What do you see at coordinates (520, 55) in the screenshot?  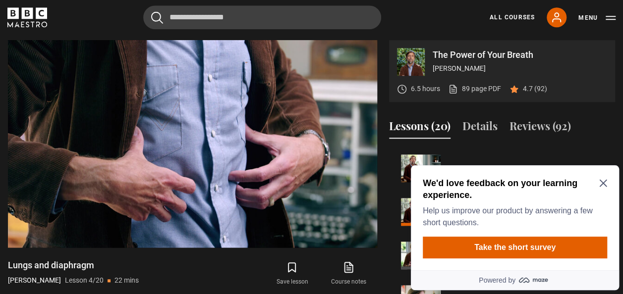 I see `p: The Power of Your Breath` at bounding box center [520, 55].